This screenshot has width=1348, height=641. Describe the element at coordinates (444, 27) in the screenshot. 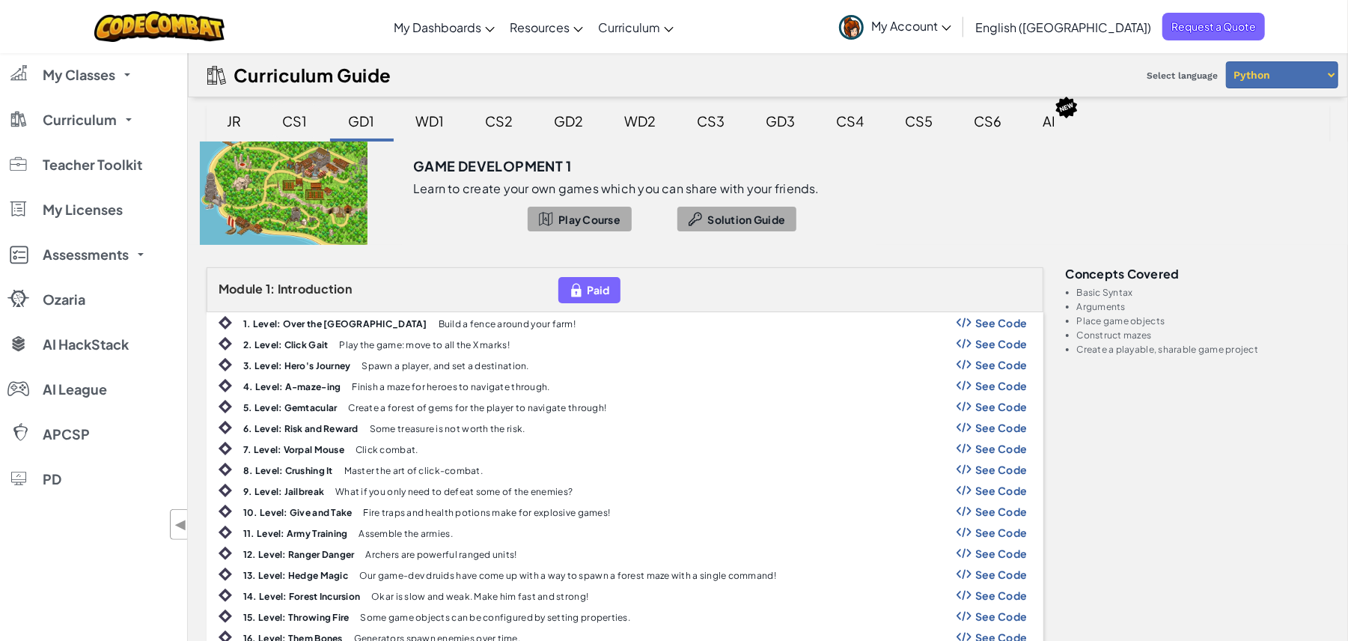

I see `a: My Dashboards` at that location.